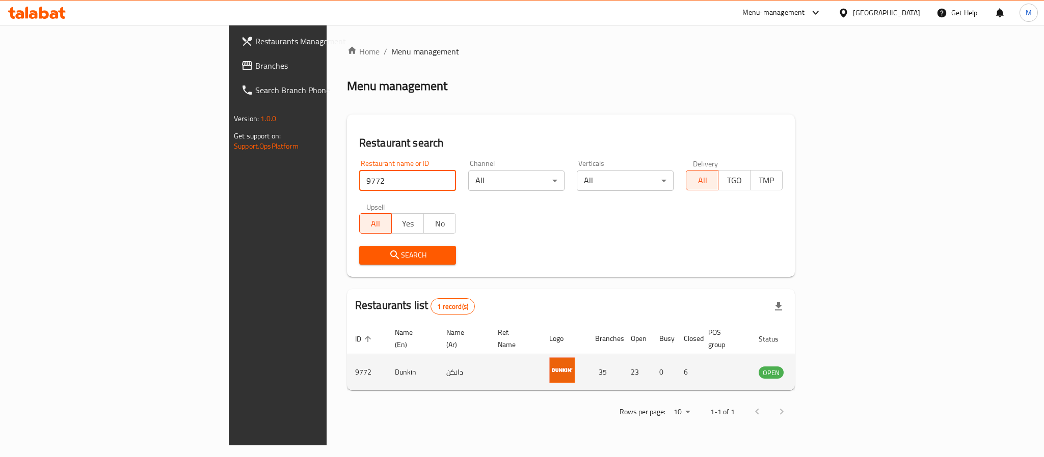  Describe the element at coordinates (766, 180) in the screenshot. I see `span: TMP` at that location.